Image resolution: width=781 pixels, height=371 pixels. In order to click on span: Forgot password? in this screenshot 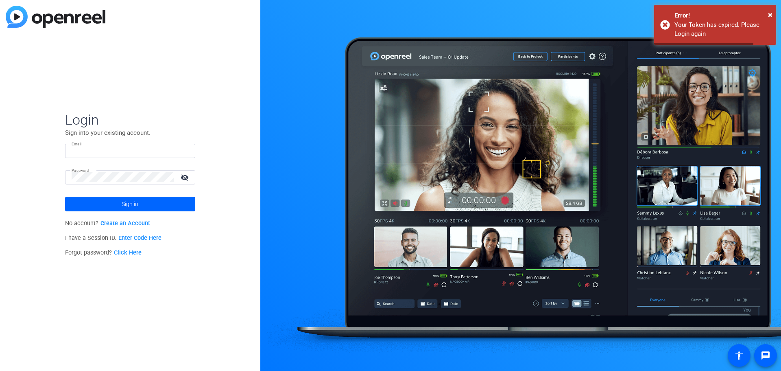, I will do `click(103, 252)`.